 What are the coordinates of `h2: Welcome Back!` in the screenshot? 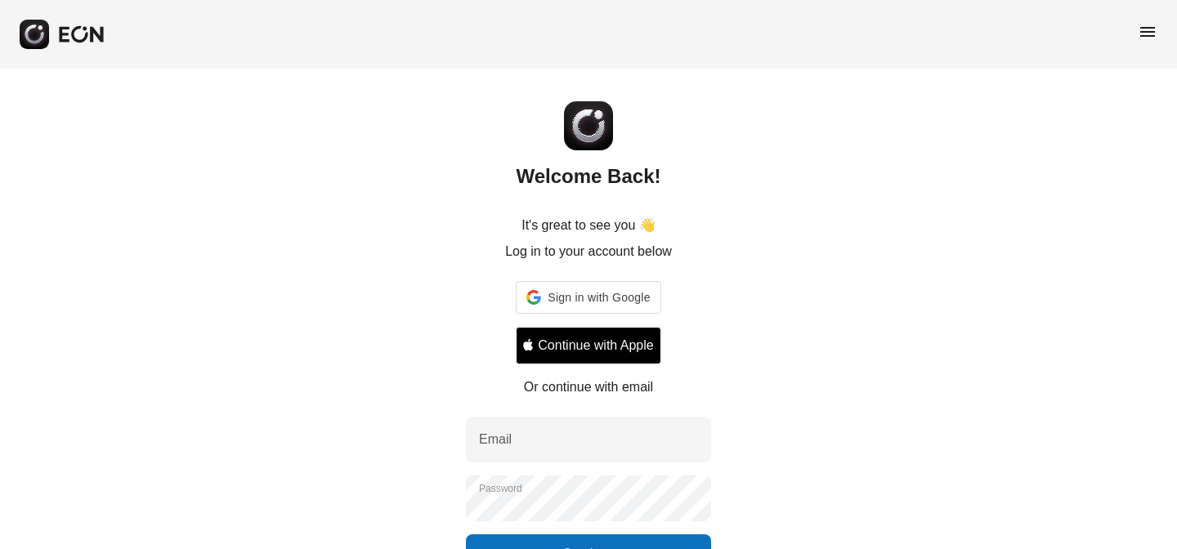 It's located at (588, 176).